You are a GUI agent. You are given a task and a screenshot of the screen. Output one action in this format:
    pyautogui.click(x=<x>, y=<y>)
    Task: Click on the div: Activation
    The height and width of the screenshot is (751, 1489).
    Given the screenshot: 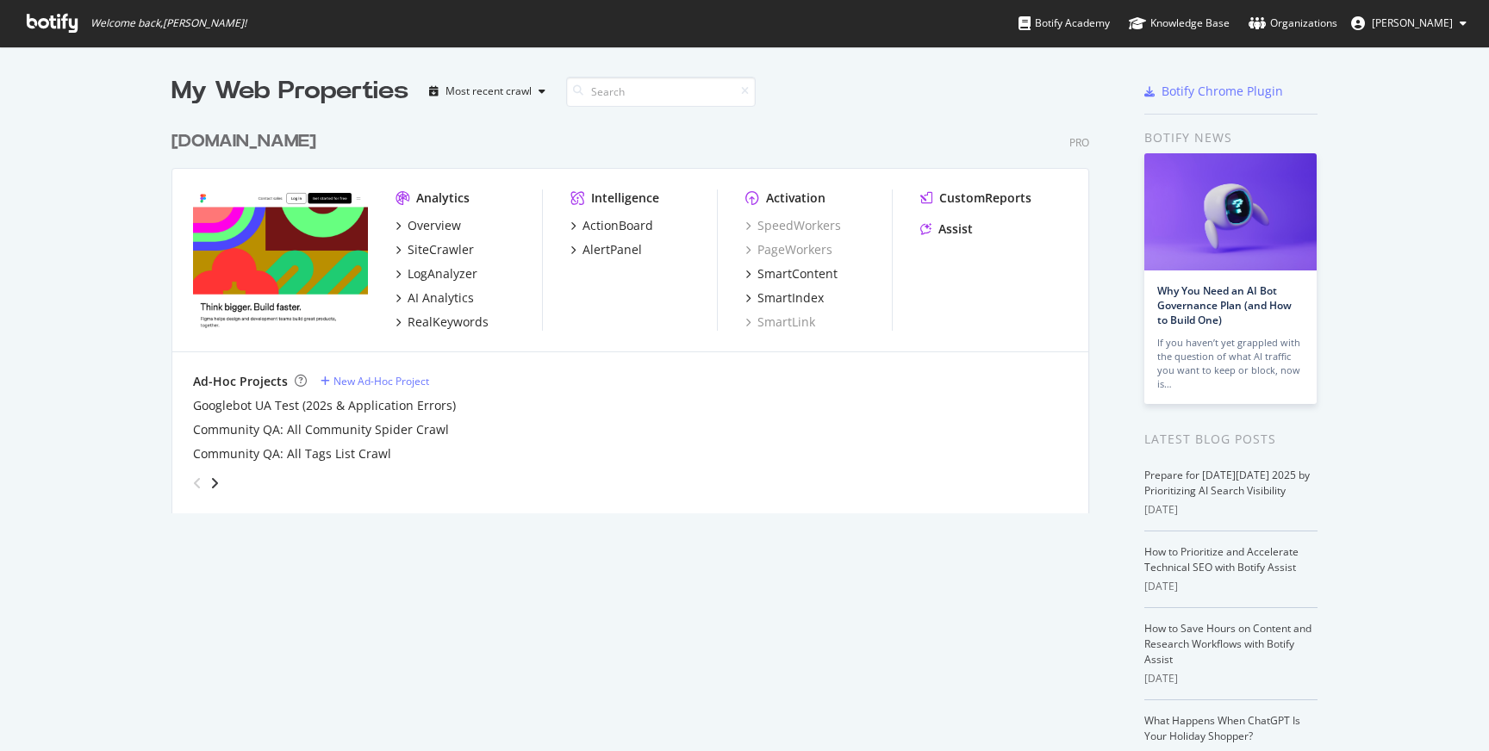 What is the action you would take?
    pyautogui.click(x=795, y=198)
    